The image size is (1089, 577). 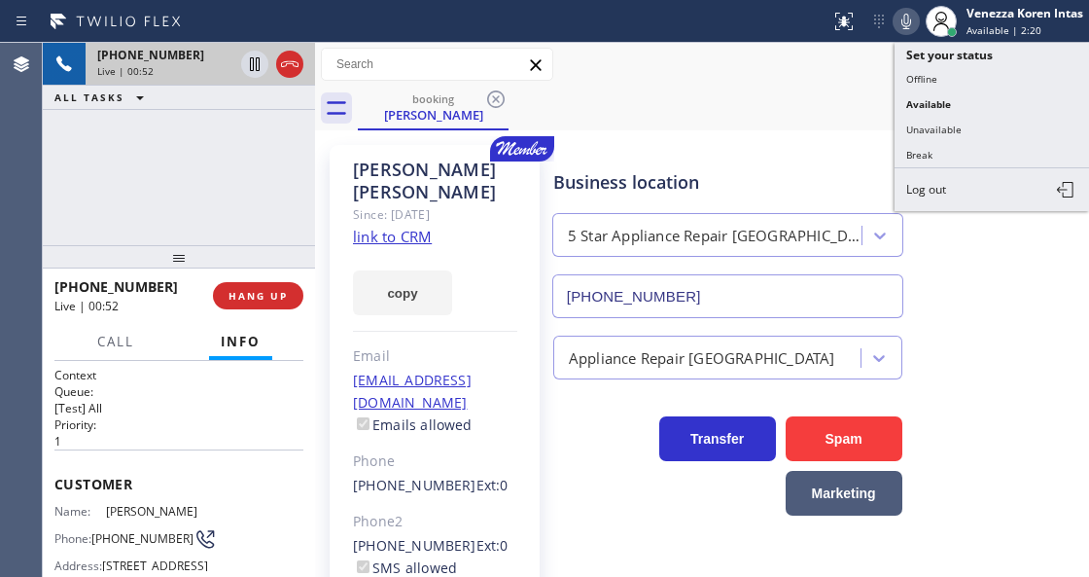 What do you see at coordinates (435, 461) in the screenshot?
I see `div: Phone` at bounding box center [435, 461].